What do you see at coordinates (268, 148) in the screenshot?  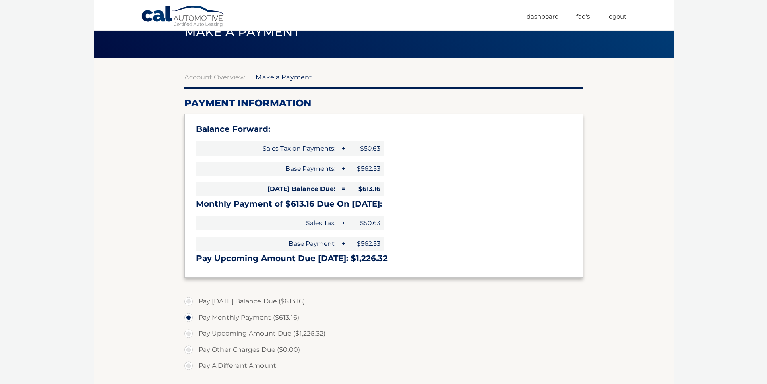 I see `span: Sales Tax on Payments:` at bounding box center [268, 148].